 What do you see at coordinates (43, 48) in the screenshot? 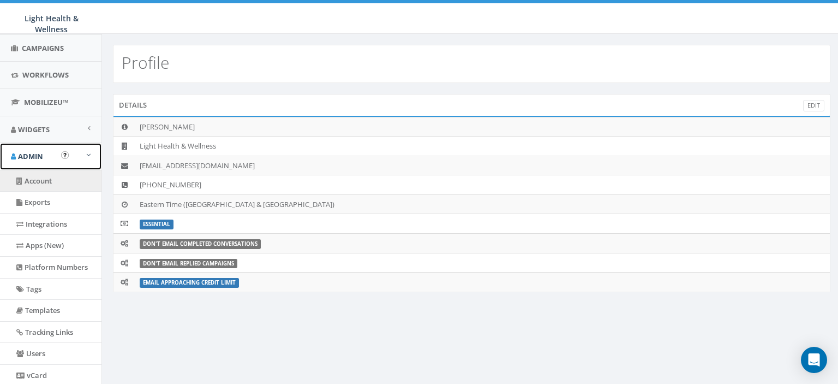
I see `span: Campaigns` at bounding box center [43, 48].